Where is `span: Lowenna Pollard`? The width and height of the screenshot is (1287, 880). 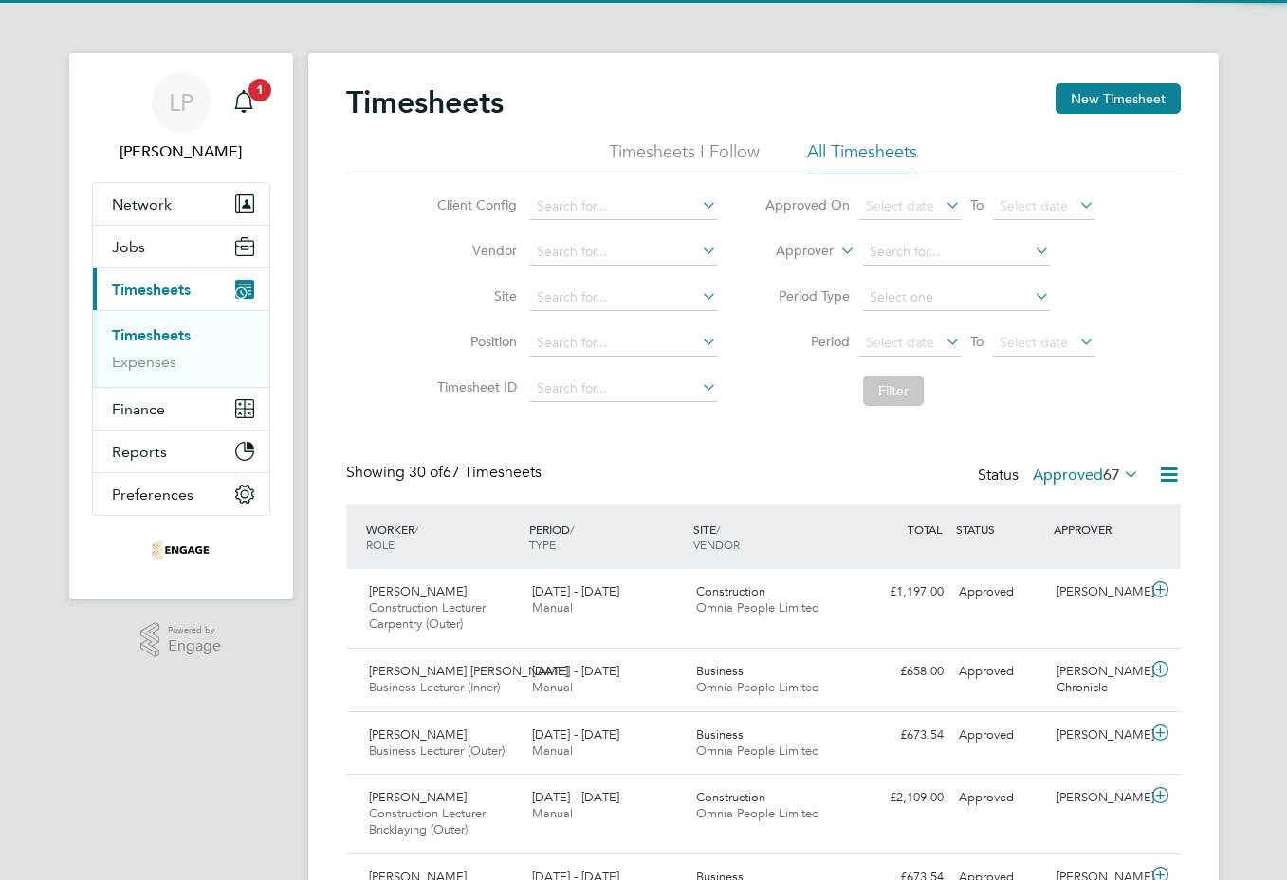
span: Lowenna Pollard is located at coordinates (181, 152).